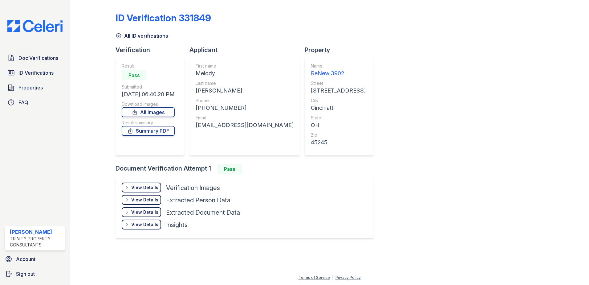  I want to click on a: FAQ, so click(35, 102).